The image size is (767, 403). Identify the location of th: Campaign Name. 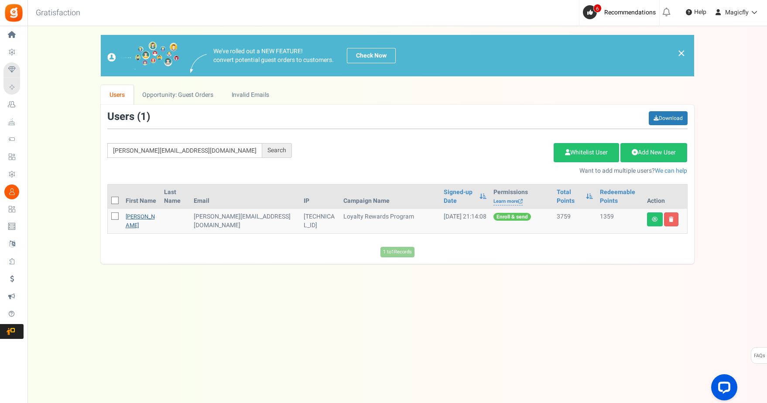
(390, 197).